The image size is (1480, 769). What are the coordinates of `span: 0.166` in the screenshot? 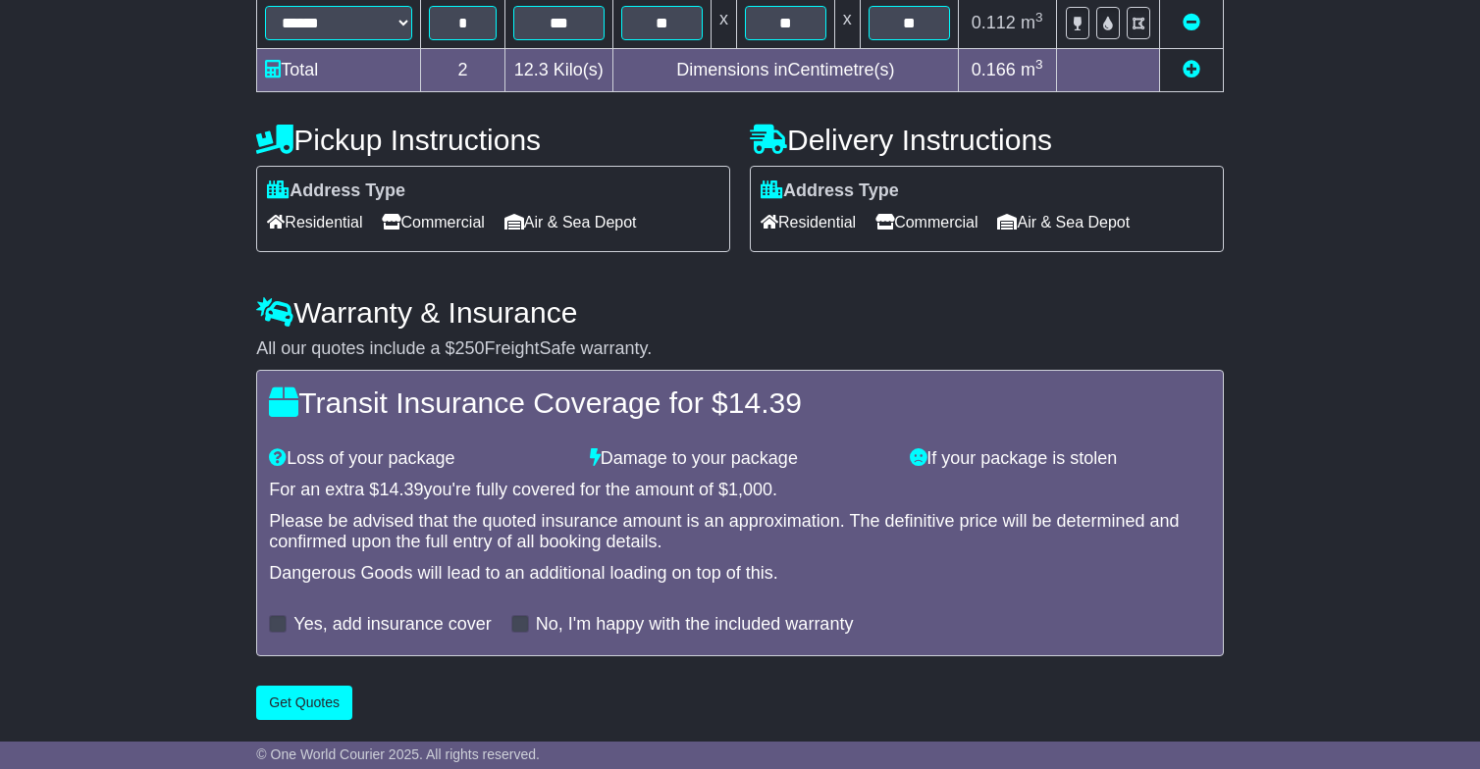 It's located at (993, 70).